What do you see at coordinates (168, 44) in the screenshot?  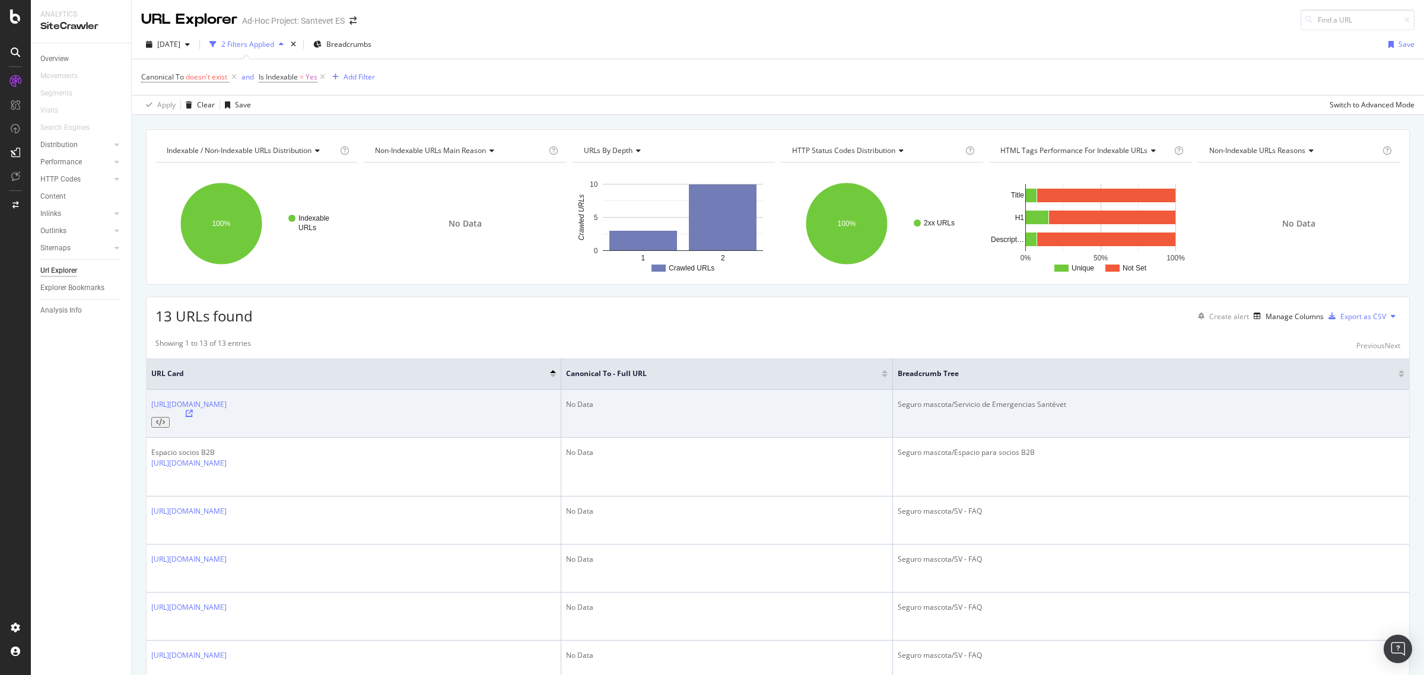 I see `span: 2025 Aug. 27th` at bounding box center [168, 44].